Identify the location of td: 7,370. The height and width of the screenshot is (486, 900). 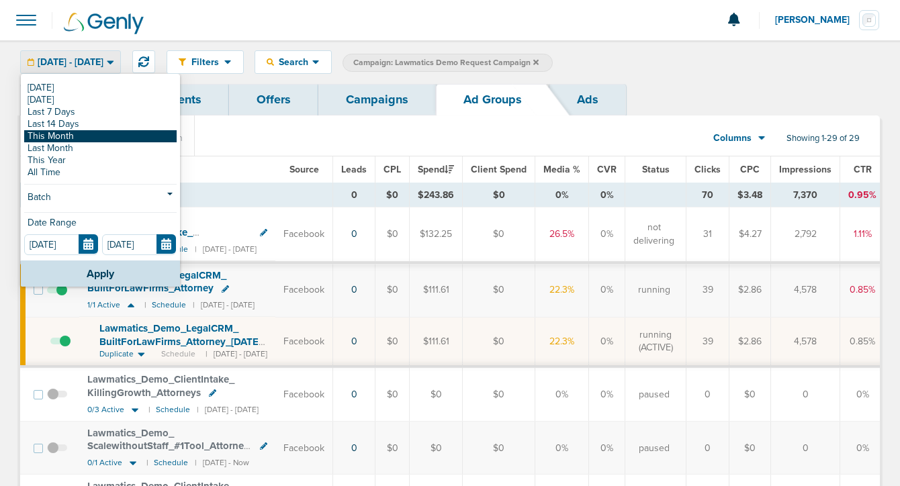
(805, 195).